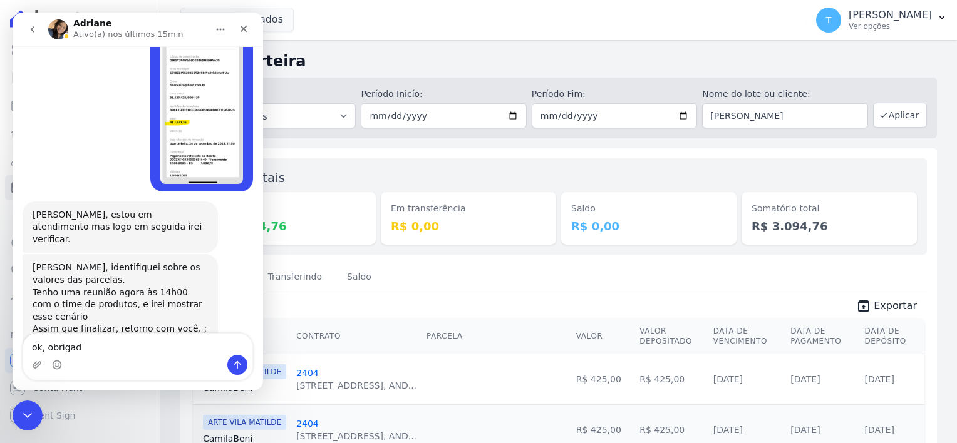 Image resolution: width=957 pixels, height=443 pixels. Describe the element at coordinates (80, 298) in the screenshot. I see `a: Troca de Arquivos` at that location.